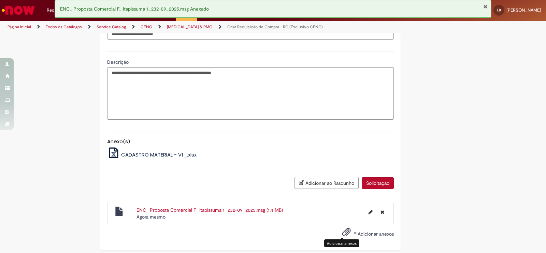 The image size is (546, 253). Describe the element at coordinates (146, 27) in the screenshot. I see `a: CENG` at that location.